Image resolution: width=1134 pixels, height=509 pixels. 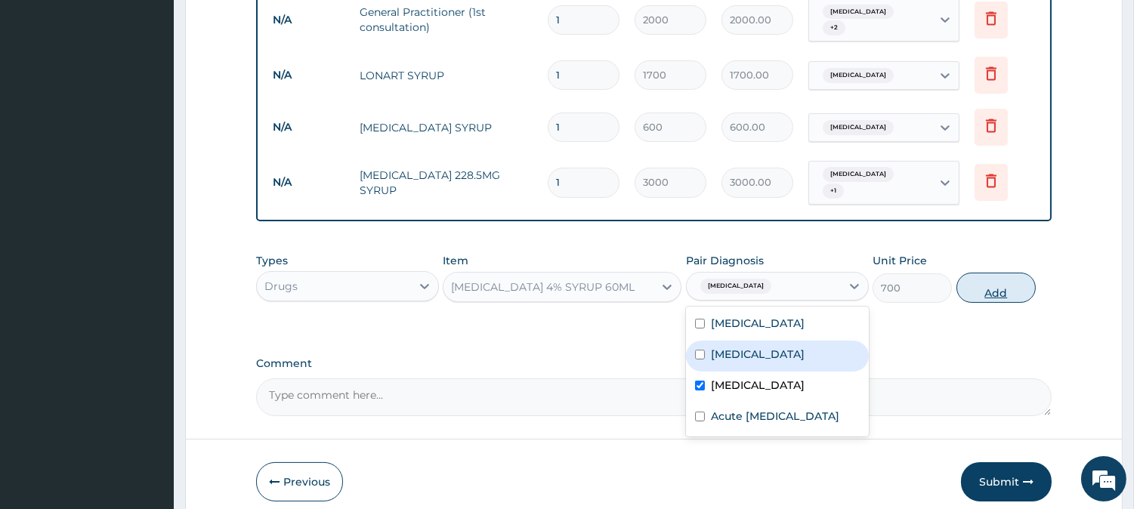 What do you see at coordinates (654, 363) in the screenshot?
I see `label: Comment` at bounding box center [654, 363].